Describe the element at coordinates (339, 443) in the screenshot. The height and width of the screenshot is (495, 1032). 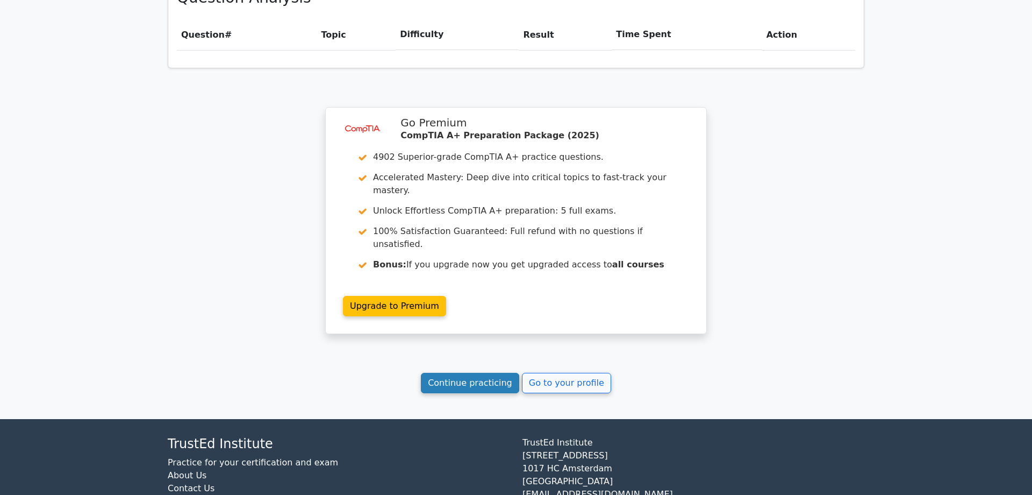
I see `h4: TrustEd Institute` at that location.